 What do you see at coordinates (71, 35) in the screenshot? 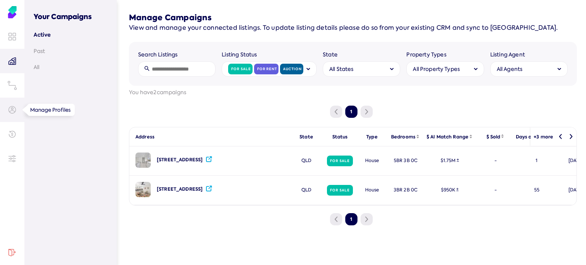
I see `a: Active` at bounding box center [71, 35].